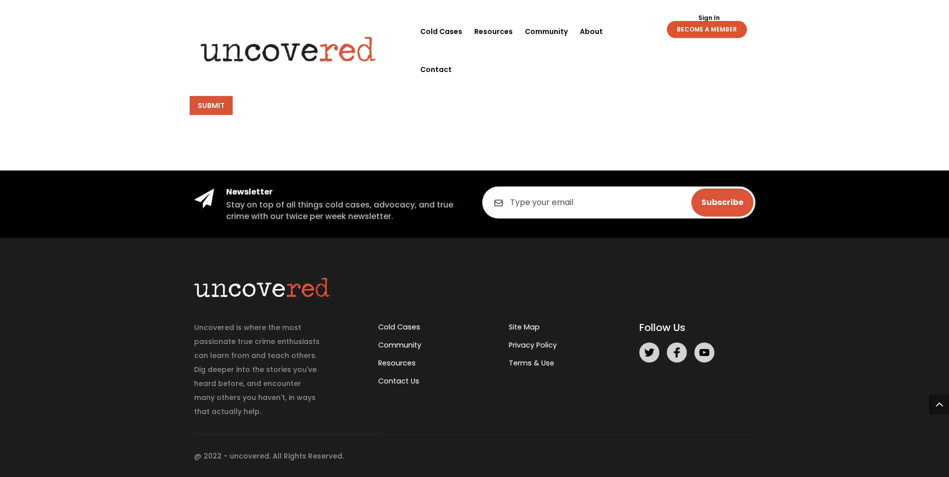  What do you see at coordinates (288, 49) in the screenshot?
I see `img: Uncovered logo` at bounding box center [288, 49].